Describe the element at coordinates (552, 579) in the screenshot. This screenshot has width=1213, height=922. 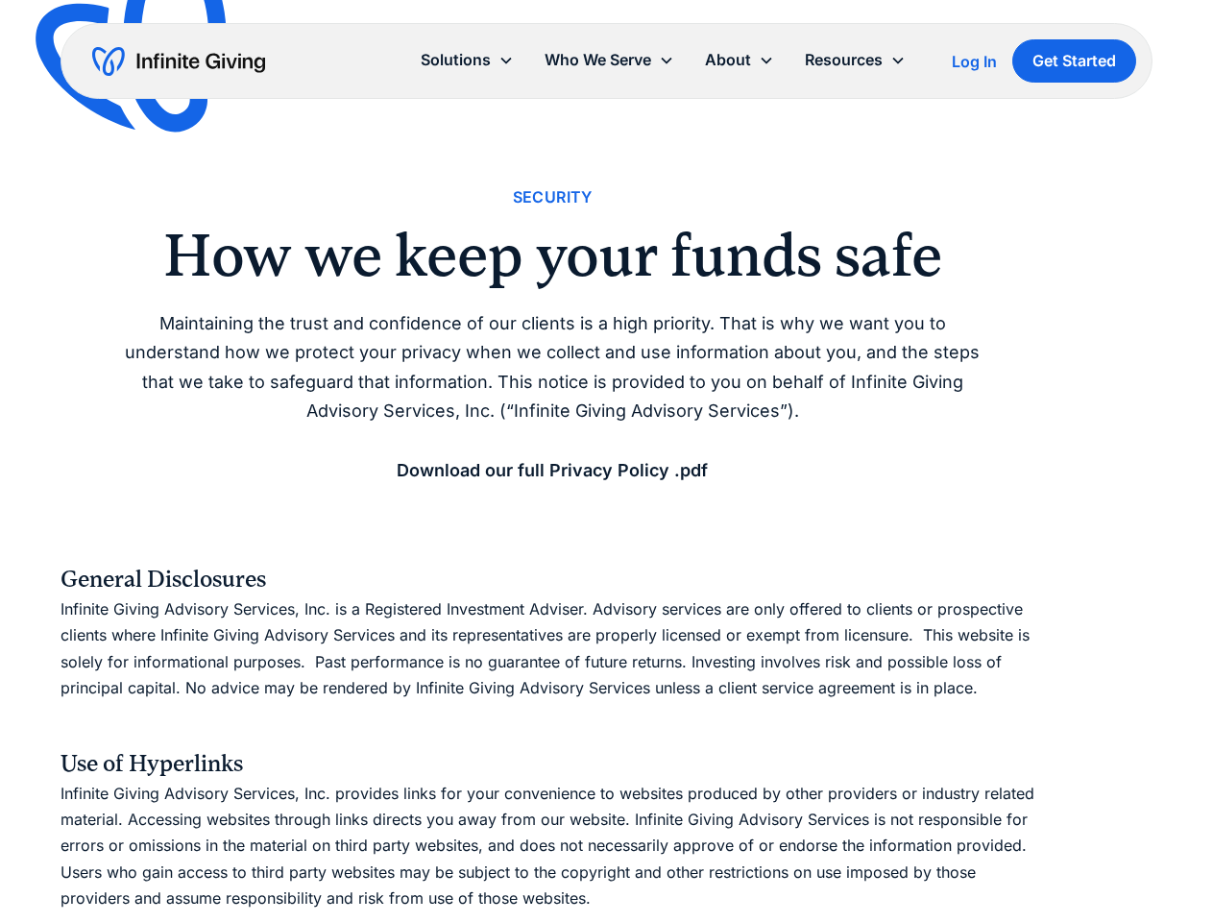
I see `h4: General Disclosures` at that location.